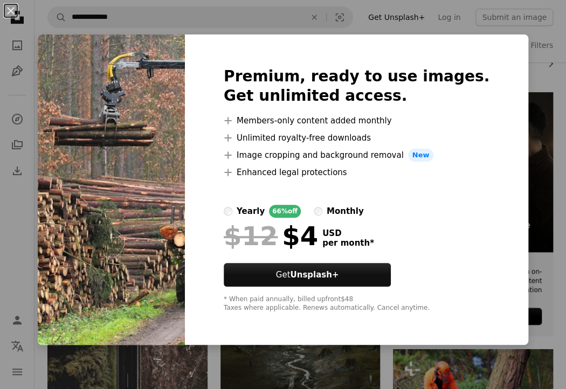 Image resolution: width=566 pixels, height=389 pixels. Describe the element at coordinates (356, 155) in the screenshot. I see `li: Image cropping and background removal` at that location.